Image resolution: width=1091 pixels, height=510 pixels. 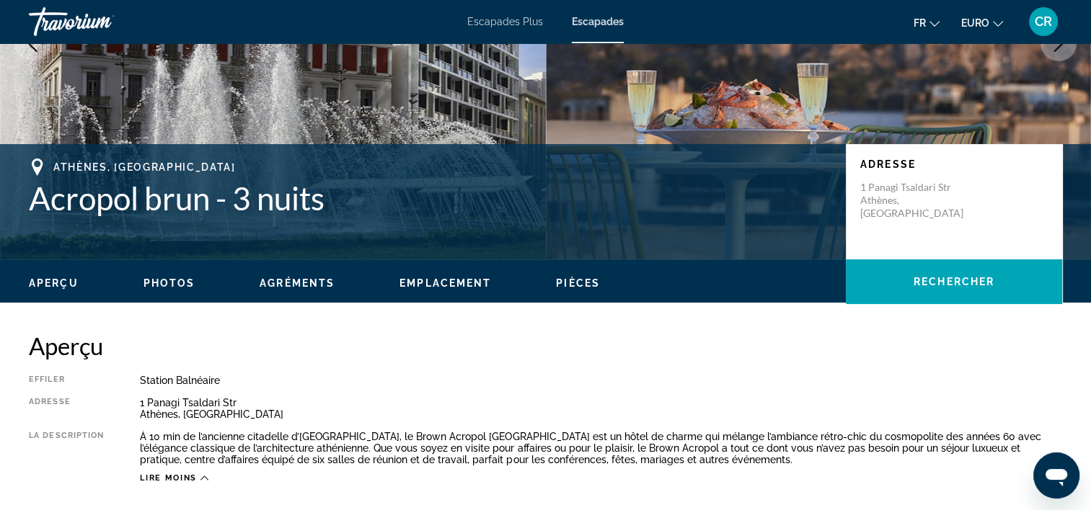 What do you see at coordinates (101, 22) in the screenshot?
I see `a: Travorium` at bounding box center [101, 22].